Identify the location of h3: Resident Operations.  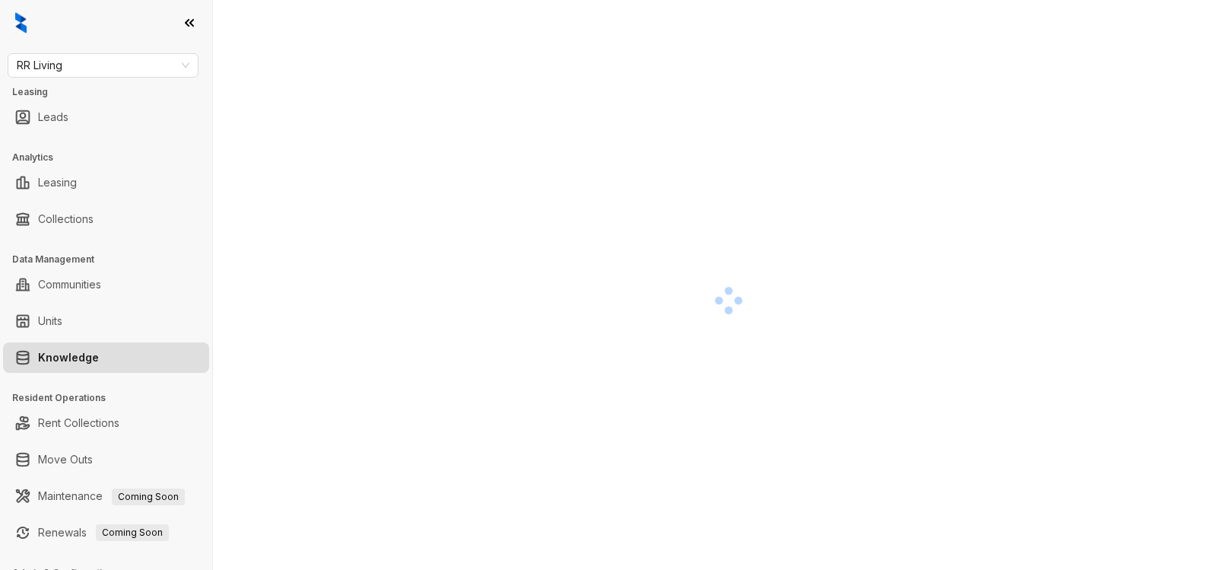
(112, 398).